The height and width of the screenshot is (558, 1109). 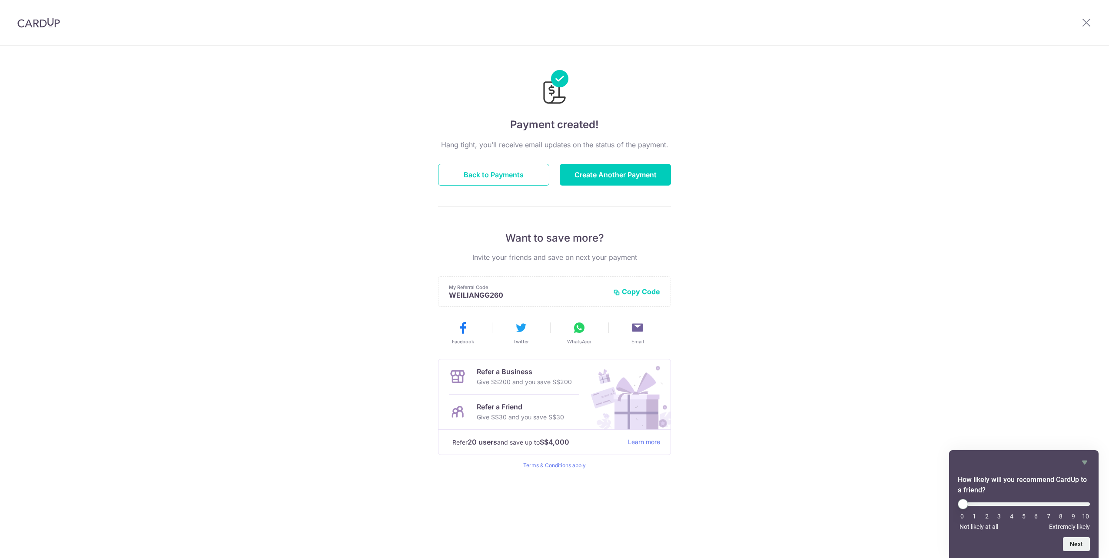 I want to click on img: Payments, so click(x=554, y=88).